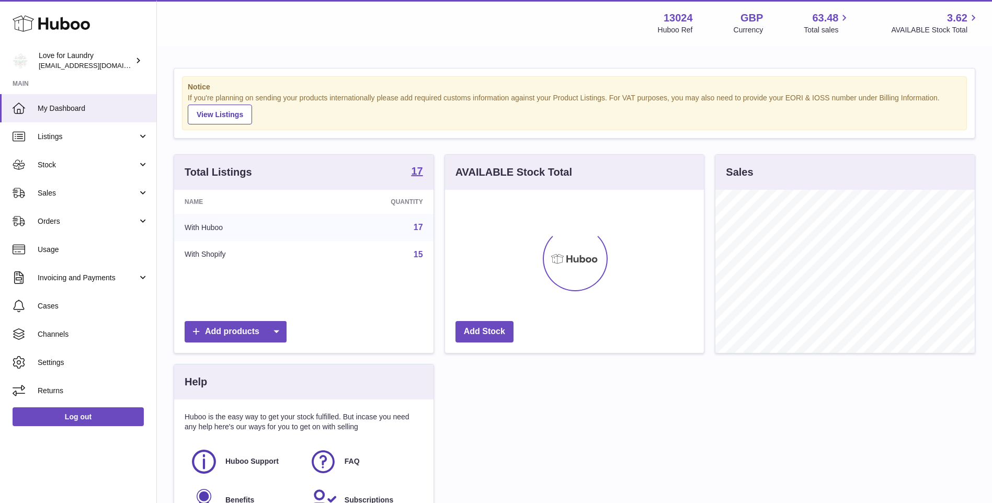 The image size is (992, 503). I want to click on a: 3.62 AVAILABLE Stock Total, so click(935, 23).